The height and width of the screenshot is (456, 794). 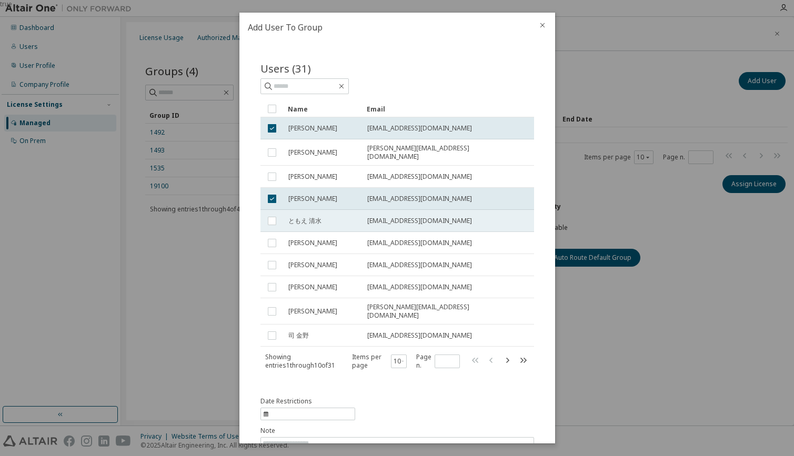 I want to click on h2: Add User To Group, so click(x=385, y=27).